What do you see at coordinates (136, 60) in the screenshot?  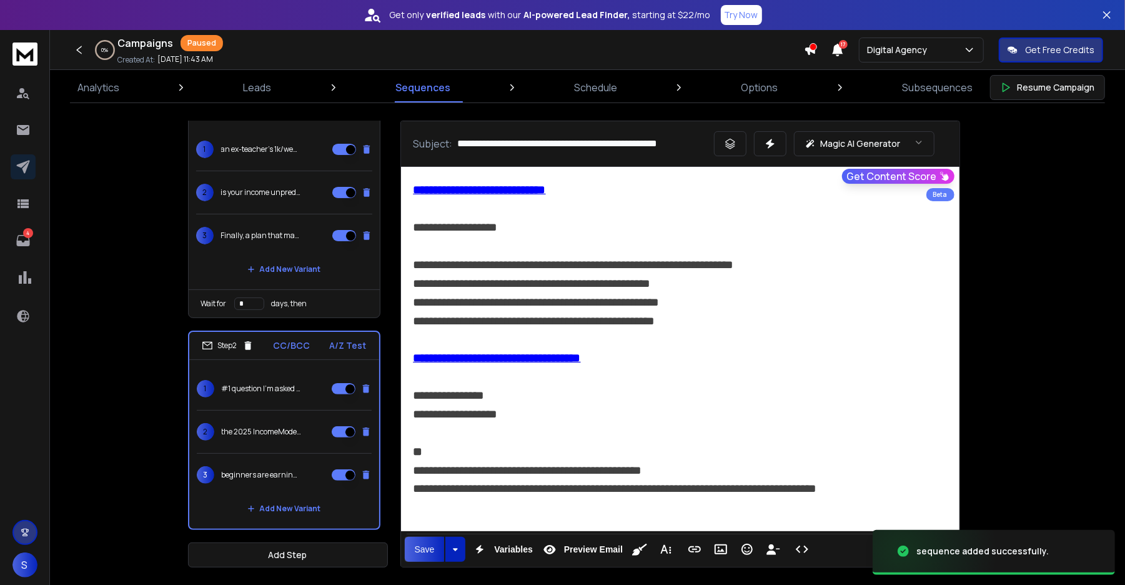 I see `p: Created At:` at bounding box center [136, 60].